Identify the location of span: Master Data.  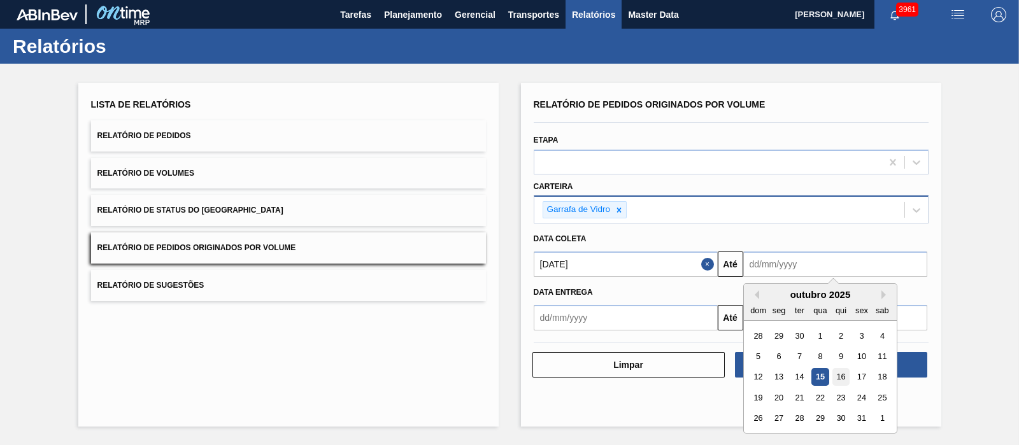
(653, 15).